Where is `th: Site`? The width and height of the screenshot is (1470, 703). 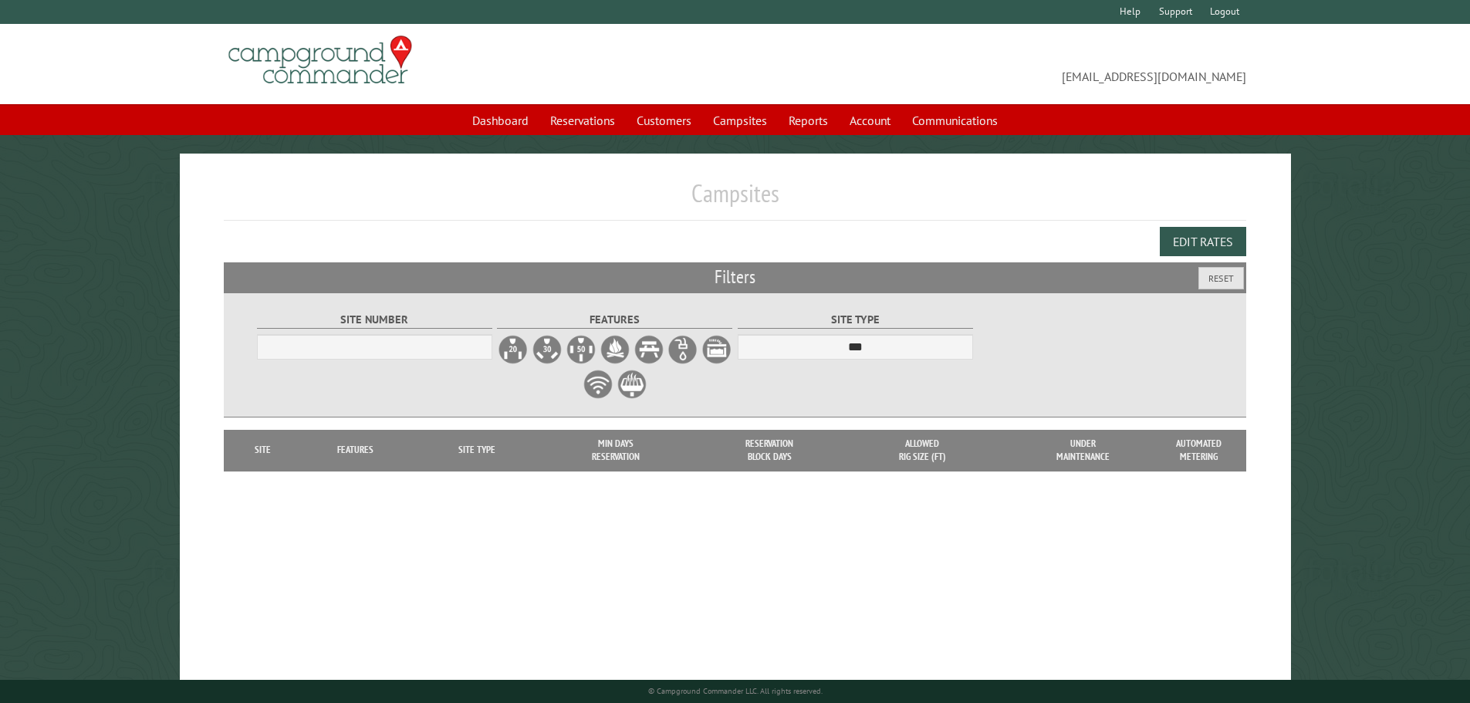
th: Site is located at coordinates (263, 450).